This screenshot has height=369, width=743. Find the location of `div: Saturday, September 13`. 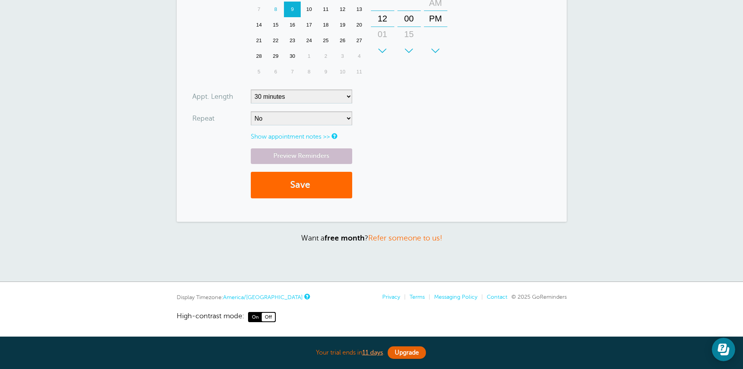

div: Saturday, September 13 is located at coordinates (359, 9).